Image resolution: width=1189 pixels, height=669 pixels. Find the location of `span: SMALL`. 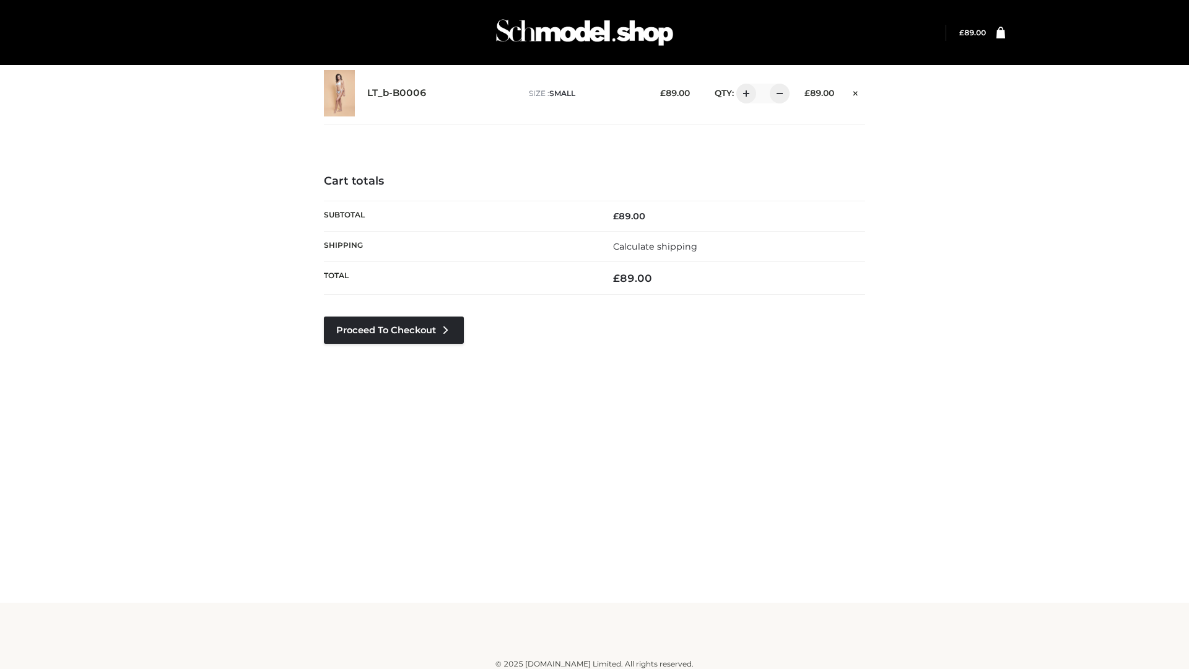

span: SMALL is located at coordinates (563, 93).